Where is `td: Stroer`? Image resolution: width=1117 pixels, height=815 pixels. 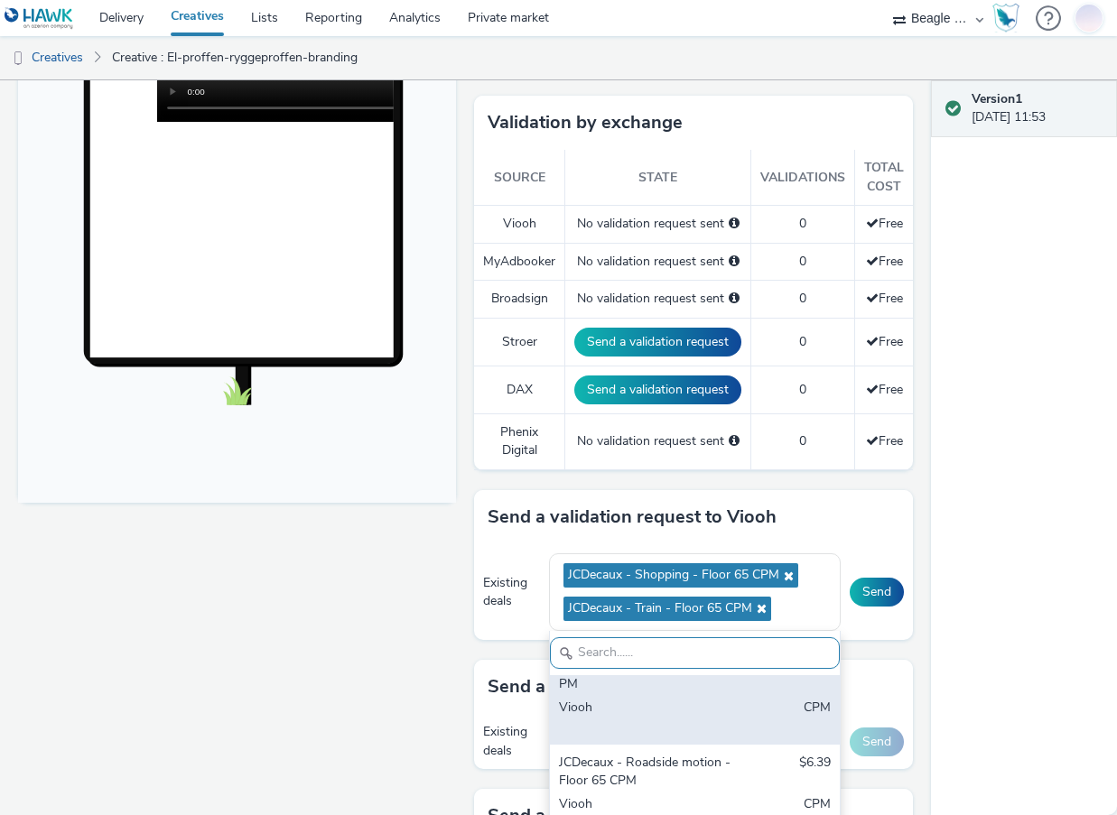
td: Stroer is located at coordinates (519, 341).